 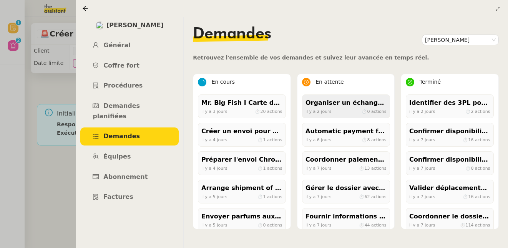 I want to click on span: Factures, so click(x=118, y=197).